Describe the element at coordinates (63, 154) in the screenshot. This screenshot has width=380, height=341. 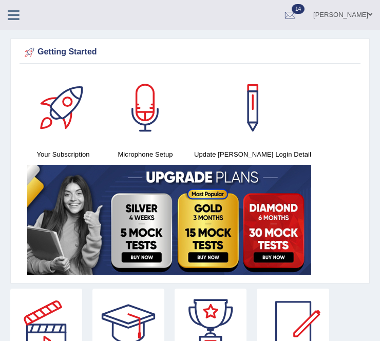
I see `h4: Your Subscription` at that location.